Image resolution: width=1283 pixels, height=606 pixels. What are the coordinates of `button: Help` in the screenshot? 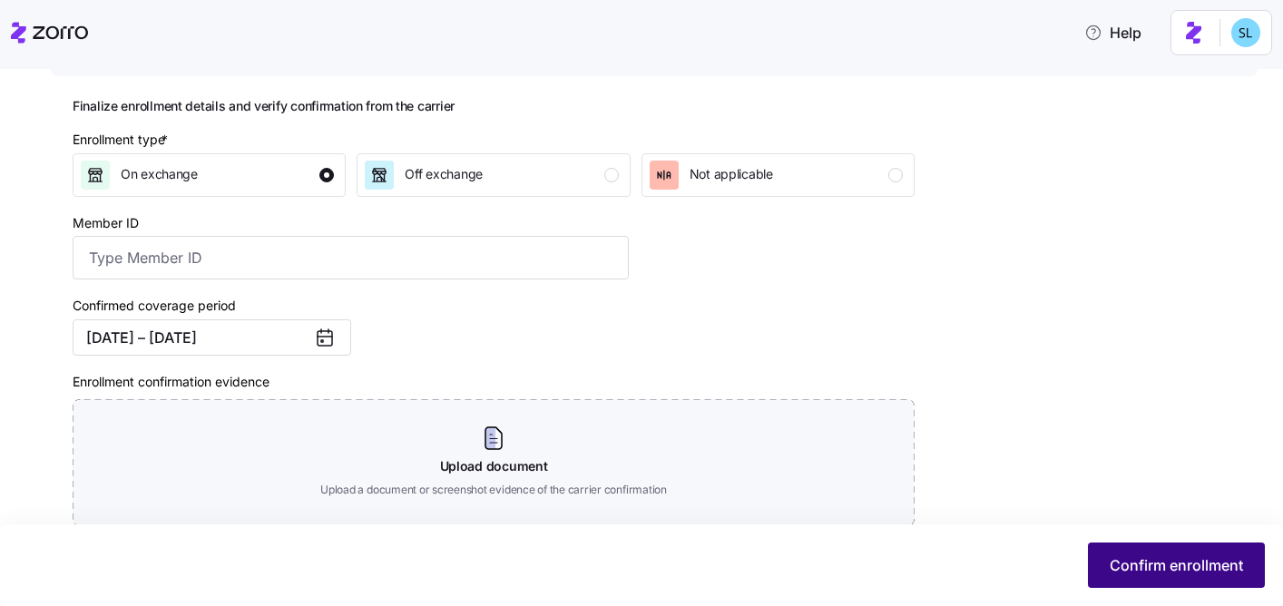 It's located at (1112, 33).